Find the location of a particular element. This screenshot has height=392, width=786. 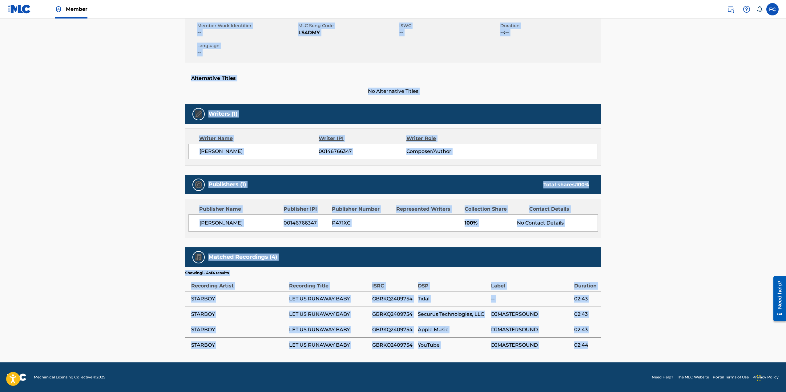

span: ISWC is located at coordinates (449, 26).